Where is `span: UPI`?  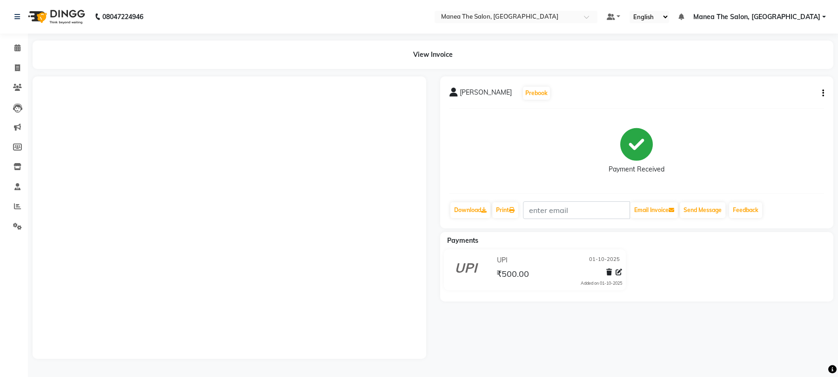 span: UPI is located at coordinates (502, 260).